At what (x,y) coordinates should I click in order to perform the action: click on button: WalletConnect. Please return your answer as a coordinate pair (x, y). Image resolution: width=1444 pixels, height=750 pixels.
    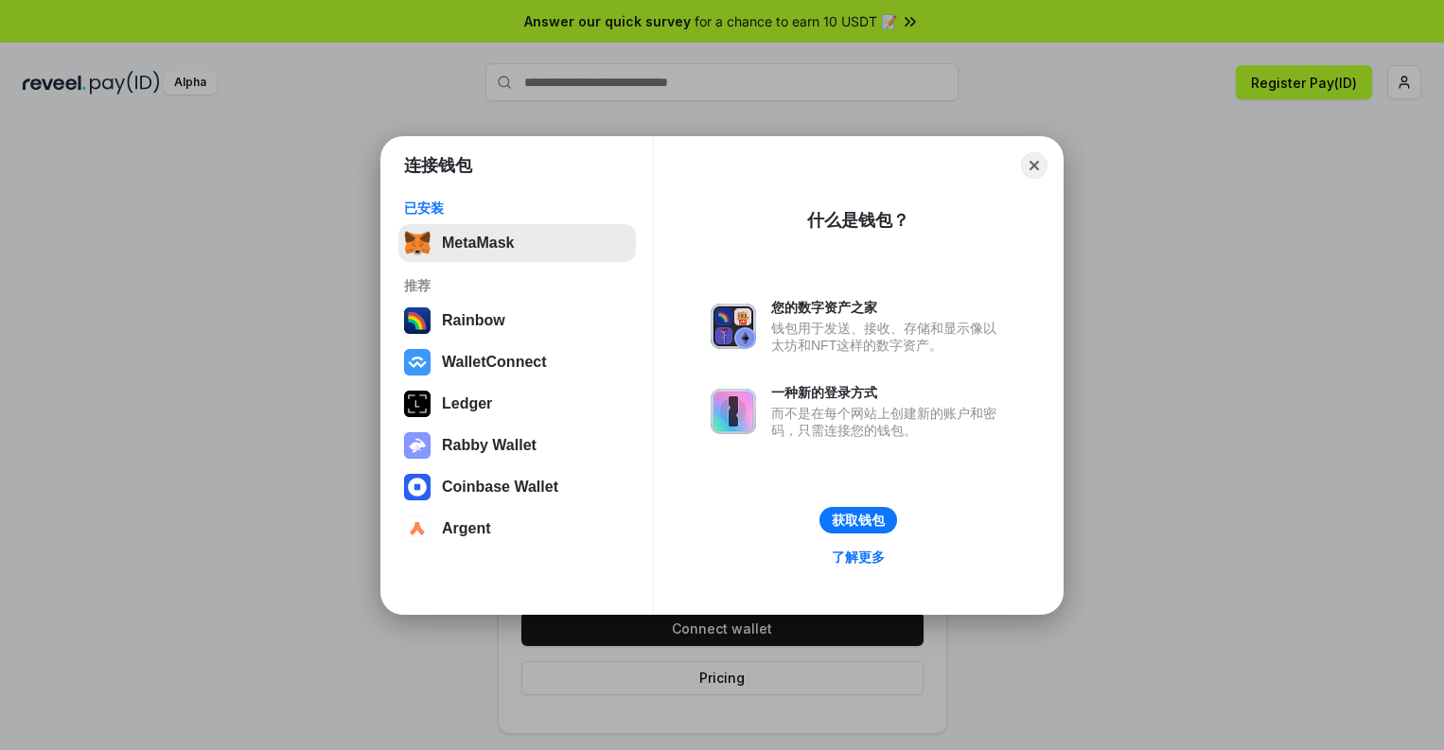
    Looking at the image, I should click on (517, 362).